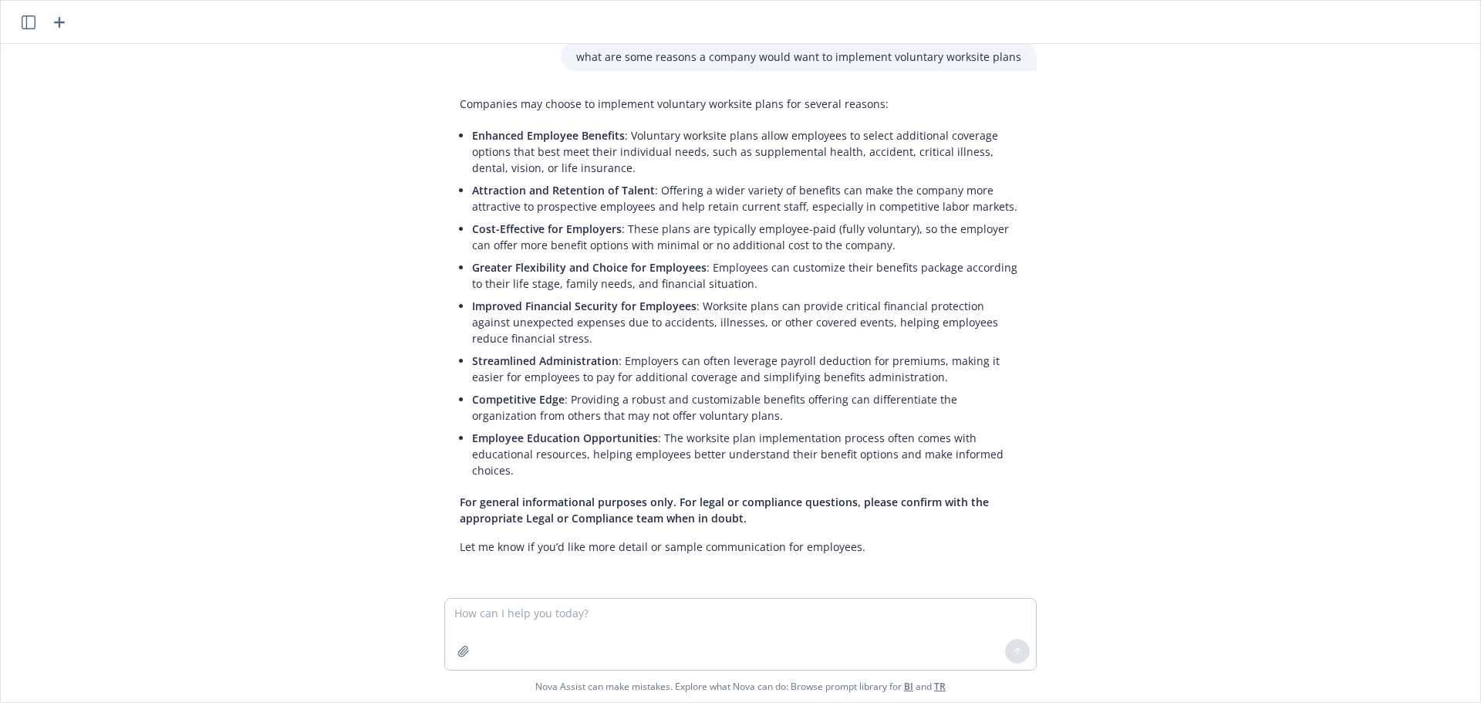 The image size is (1481, 703). I want to click on a: BI, so click(909, 686).